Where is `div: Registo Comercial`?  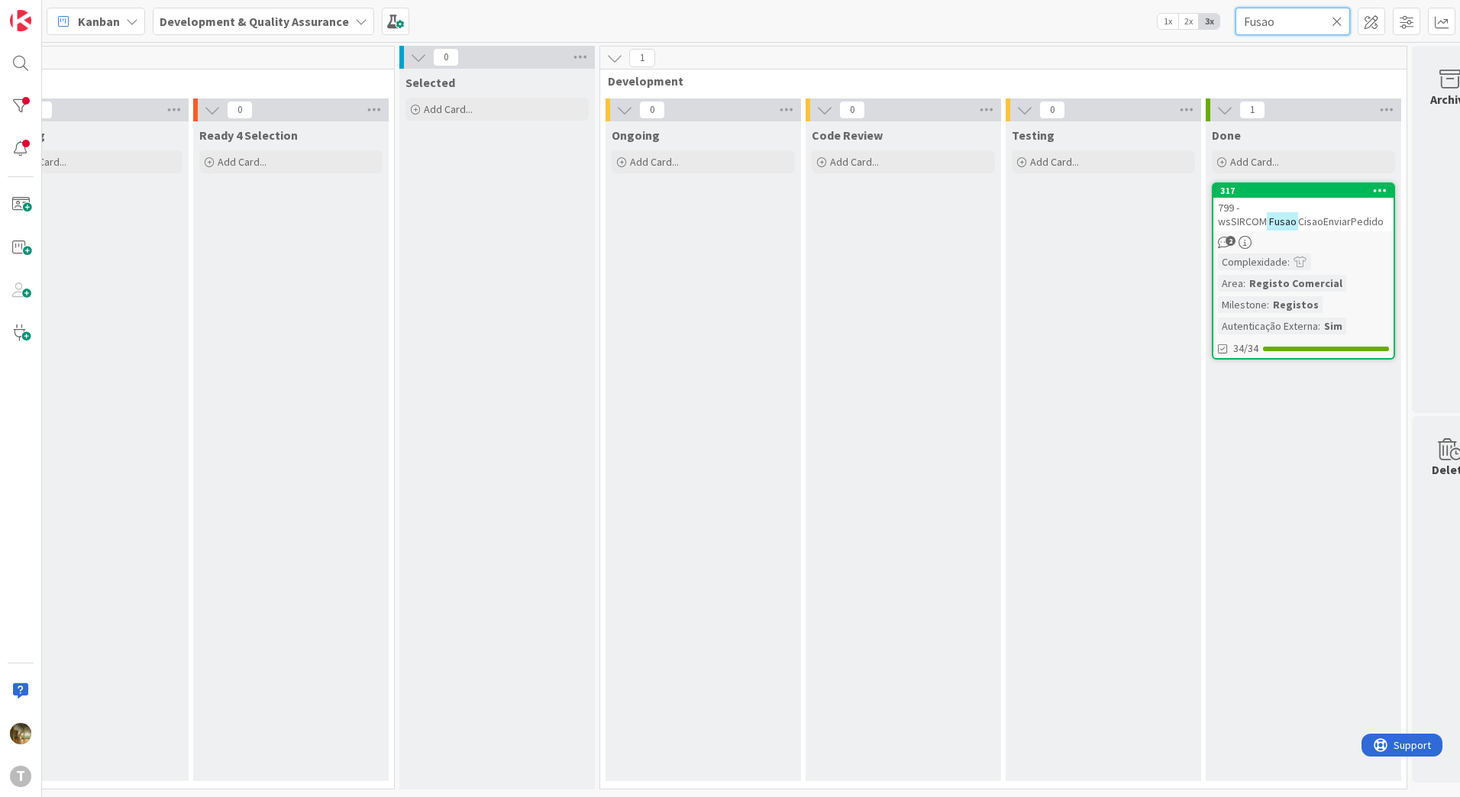 div: Registo Comercial is located at coordinates (1296, 283).